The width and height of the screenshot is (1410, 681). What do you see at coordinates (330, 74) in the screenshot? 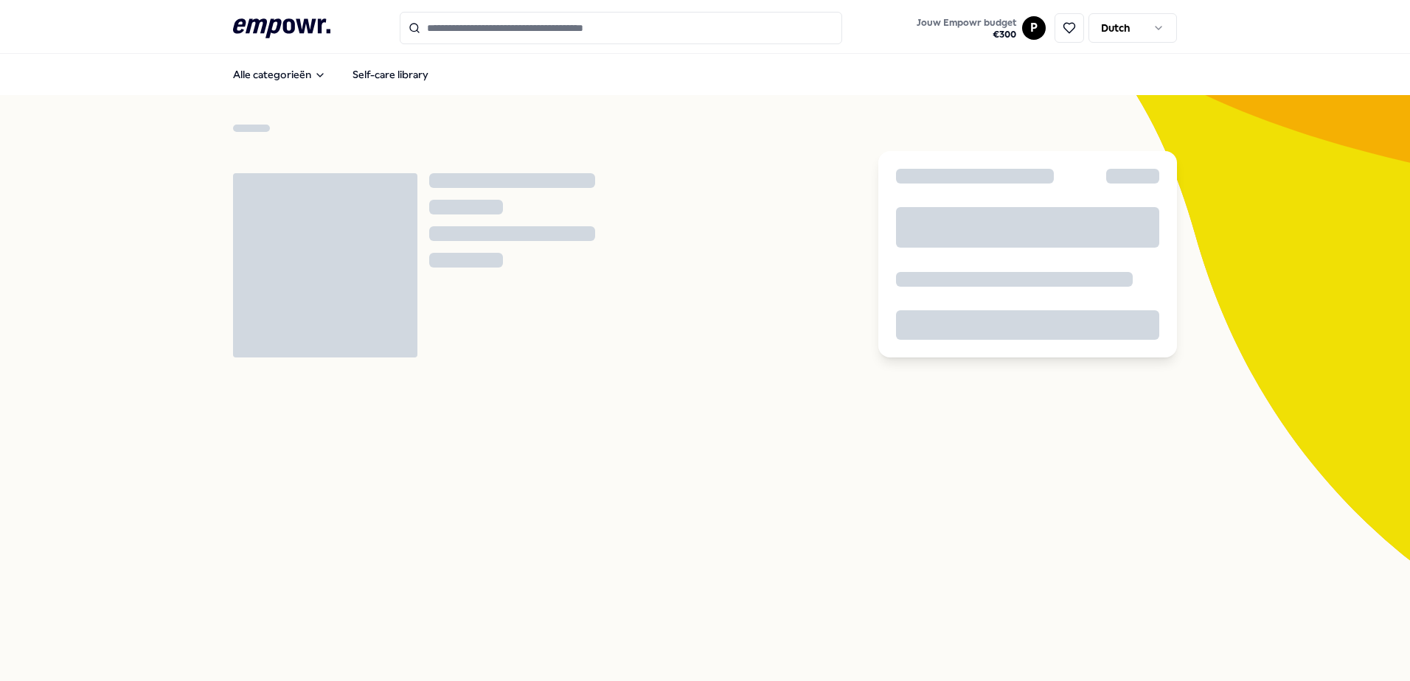
I see `nav: Main` at bounding box center [330, 74].